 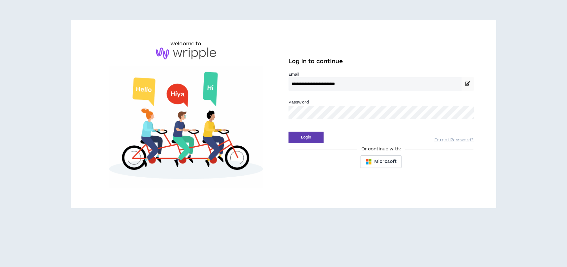 I want to click on span: Log in to continue, so click(x=316, y=61).